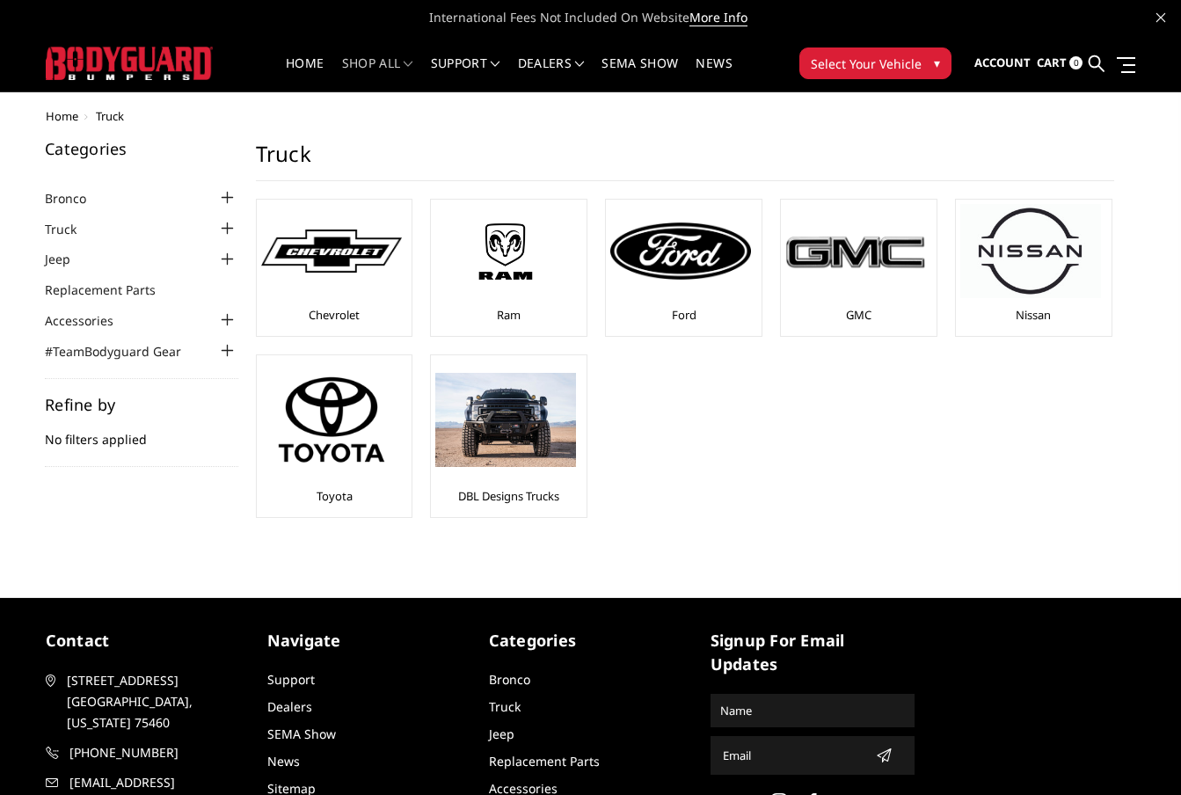 This screenshot has height=795, width=1181. What do you see at coordinates (875, 63) in the screenshot?
I see `button: Select Your Vehicle` at bounding box center [875, 63].